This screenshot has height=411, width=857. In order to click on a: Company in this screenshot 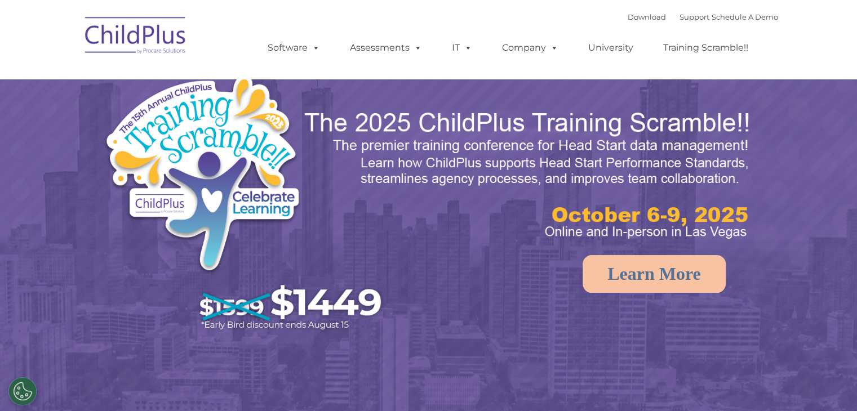, I will do `click(530, 48)`.